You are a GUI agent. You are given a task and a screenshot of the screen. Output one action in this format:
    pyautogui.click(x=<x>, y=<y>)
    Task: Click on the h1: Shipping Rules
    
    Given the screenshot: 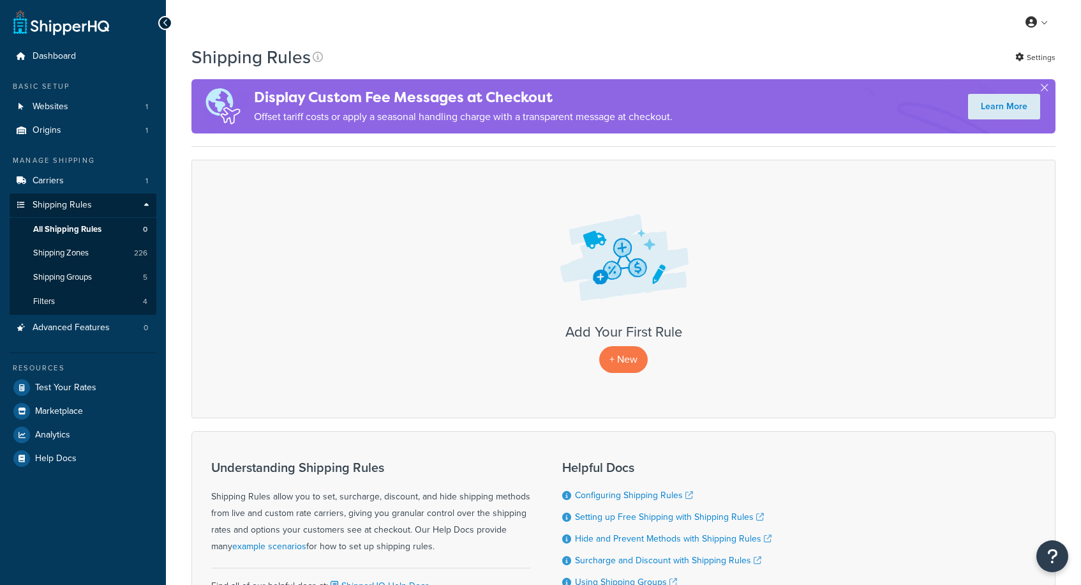 What is the action you would take?
    pyautogui.click(x=251, y=57)
    